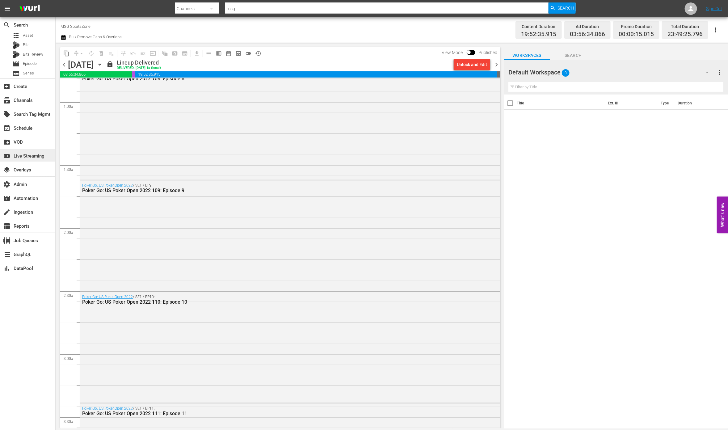 The height and width of the screenshot is (430, 728). What do you see at coordinates (562, 8) in the screenshot?
I see `button: Search` at bounding box center [562, 8].